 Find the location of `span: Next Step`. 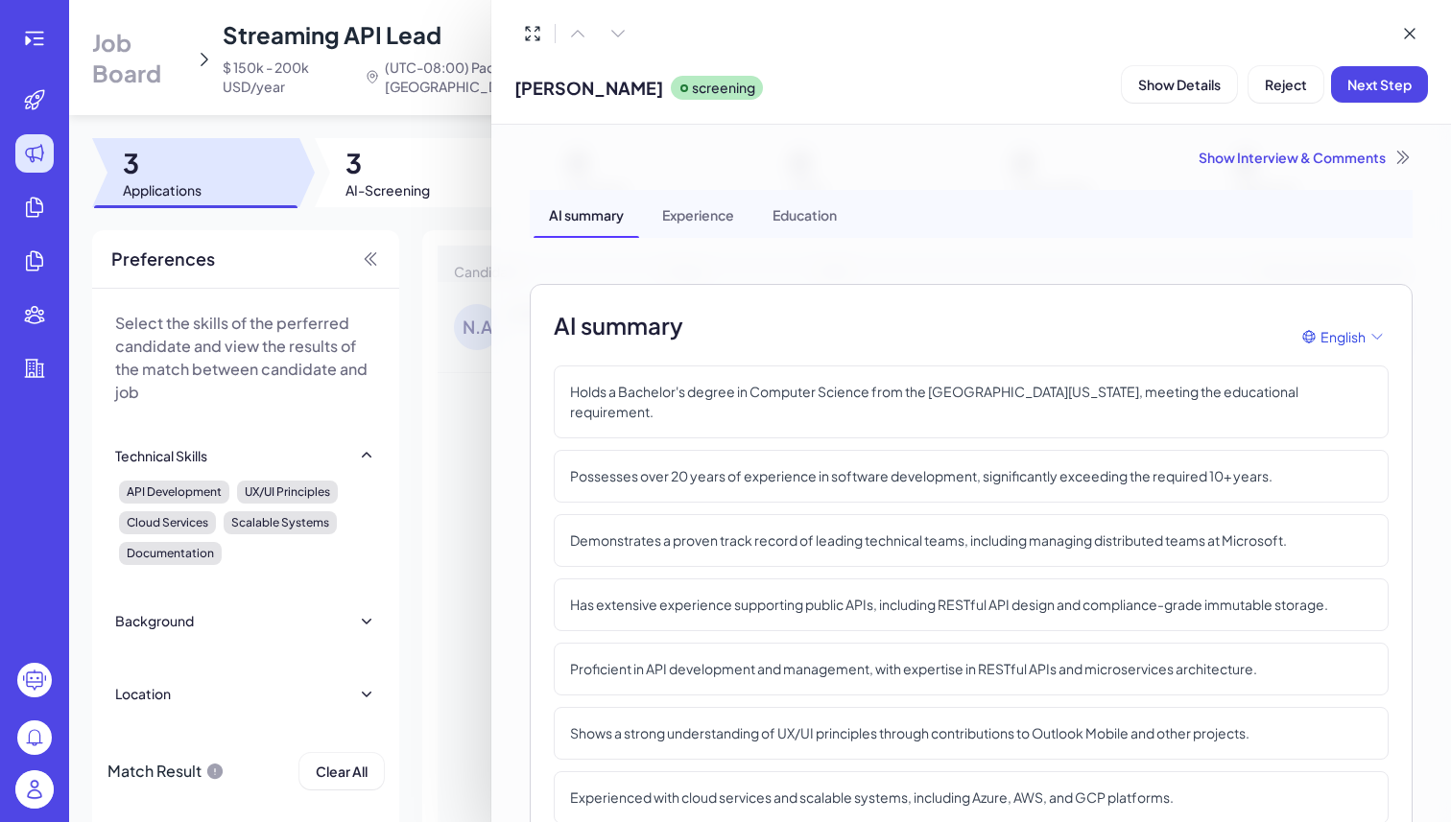

span: Next Step is located at coordinates (1379, 84).